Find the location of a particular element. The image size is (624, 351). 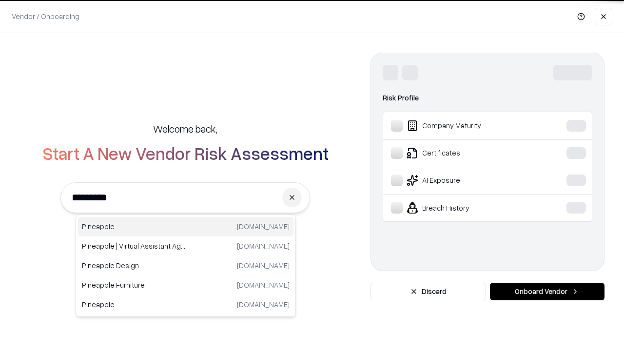

p: Pineapple | Virtual Assistant Agency is located at coordinates (134, 246).